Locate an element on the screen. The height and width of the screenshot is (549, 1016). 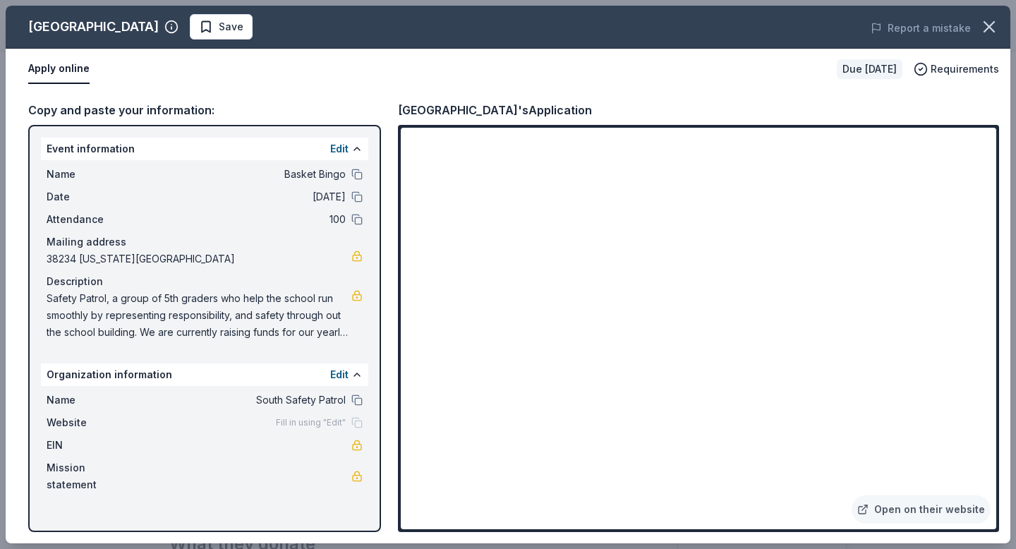
a: Open on their website is located at coordinates (920, 509).